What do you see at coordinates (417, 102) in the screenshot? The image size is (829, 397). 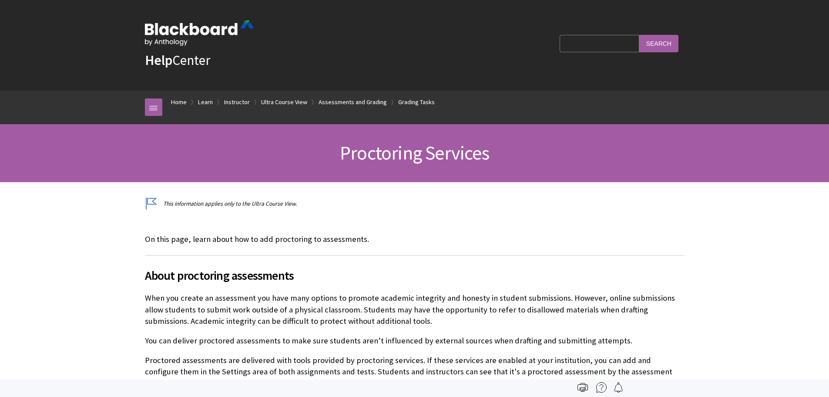 I see `a: Grading Tasks` at bounding box center [417, 102].